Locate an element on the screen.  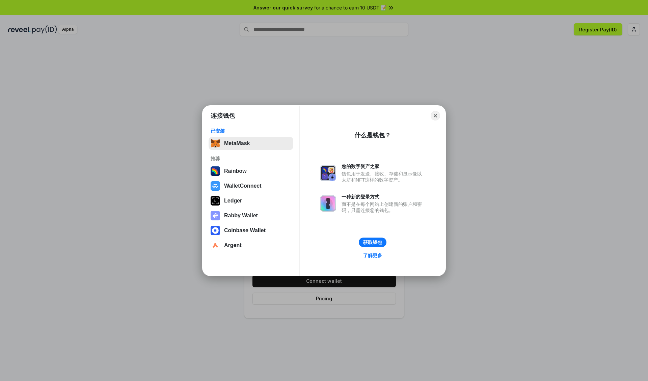
a: 了解更多 is located at coordinates (373, 255).